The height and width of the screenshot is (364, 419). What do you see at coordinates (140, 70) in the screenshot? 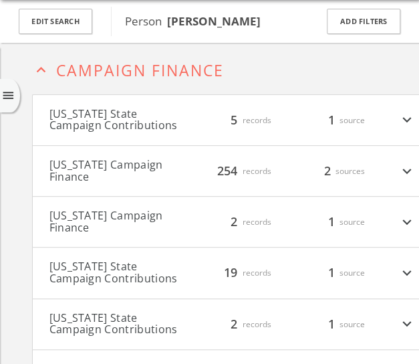
I see `span: Campaign Finance` at bounding box center [140, 70].